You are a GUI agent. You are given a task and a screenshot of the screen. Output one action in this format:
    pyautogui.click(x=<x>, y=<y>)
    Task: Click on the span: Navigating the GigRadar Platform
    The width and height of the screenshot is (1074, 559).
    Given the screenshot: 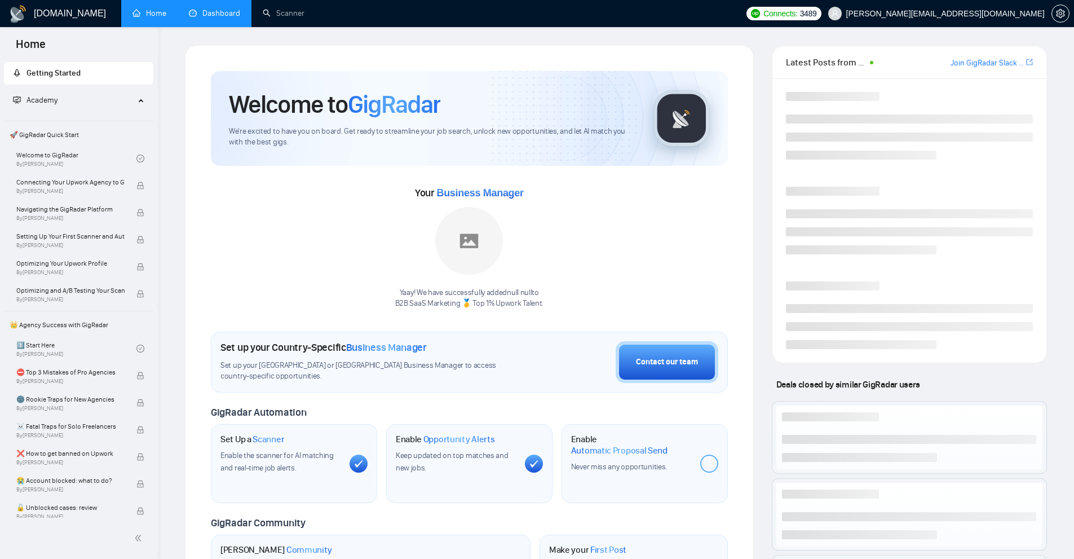 What is the action you would take?
    pyautogui.click(x=70, y=209)
    